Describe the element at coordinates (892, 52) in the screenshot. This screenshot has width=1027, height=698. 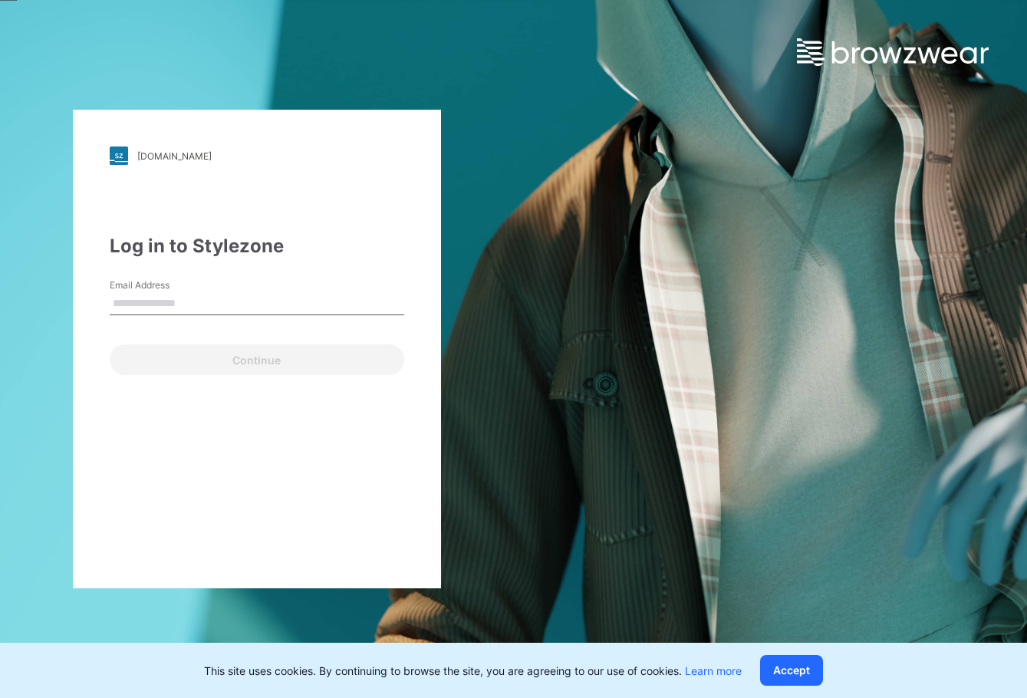
I see `img: browzwear-logo.e42bd6dac1945053ebaf764b6aa21510.svg` at that location.